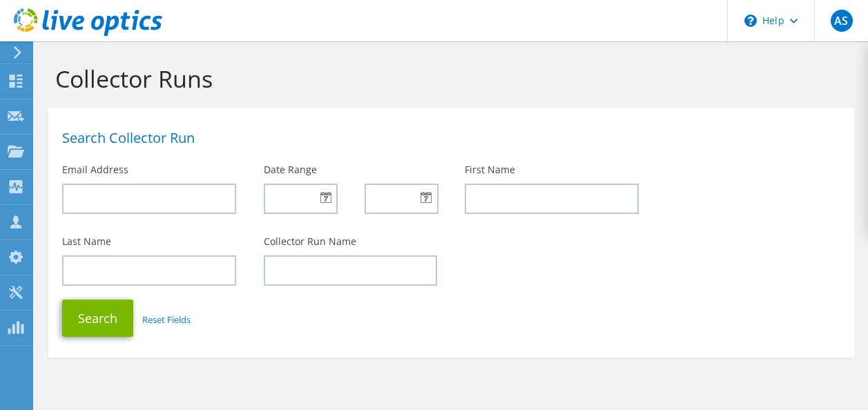 This screenshot has height=410, width=868. I want to click on h1: Collector Runs, so click(447, 79).